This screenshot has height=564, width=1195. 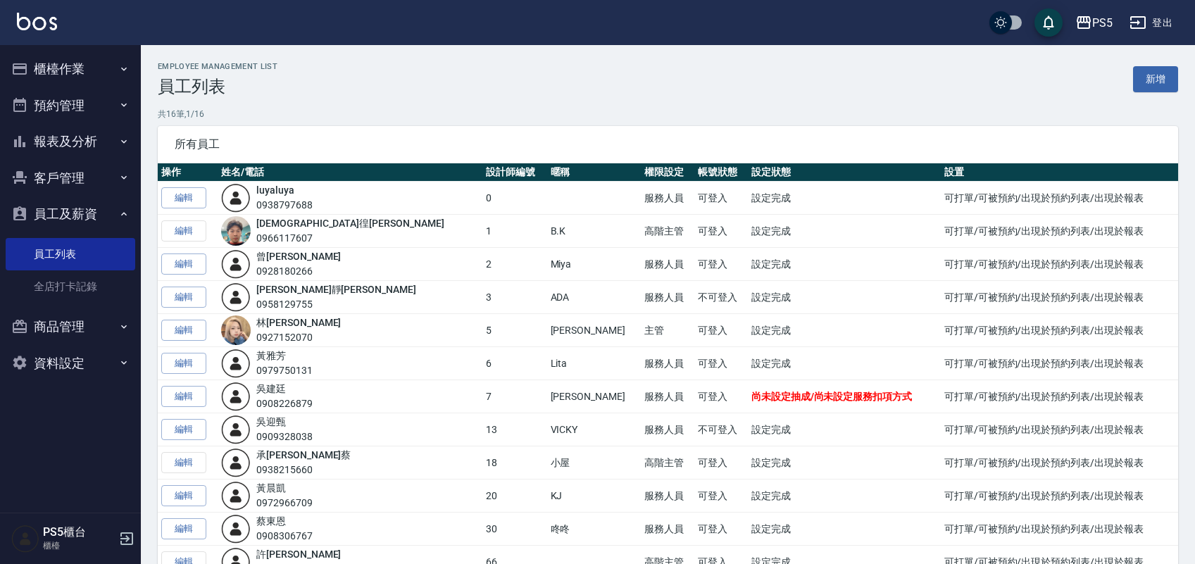 What do you see at coordinates (70, 141) in the screenshot?
I see `button: 報表及分析` at bounding box center [70, 141].